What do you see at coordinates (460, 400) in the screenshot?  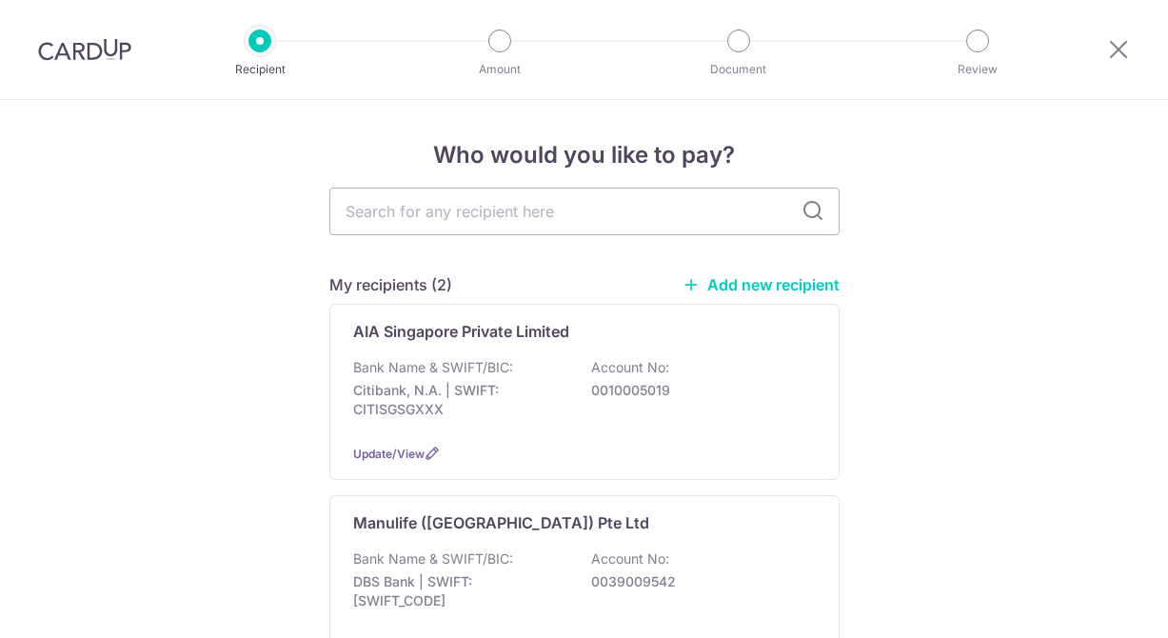 I see `p: Citibank, N.A. | SWIFT: CITISGSGXXX` at bounding box center [460, 400].